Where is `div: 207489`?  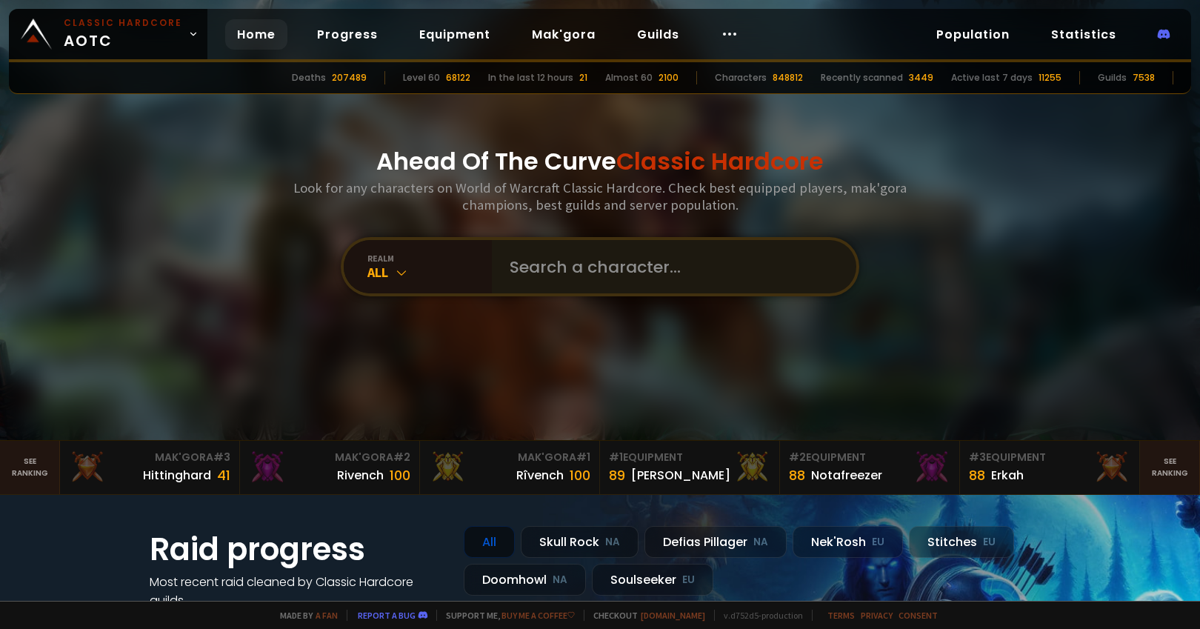
div: 207489 is located at coordinates (349, 78).